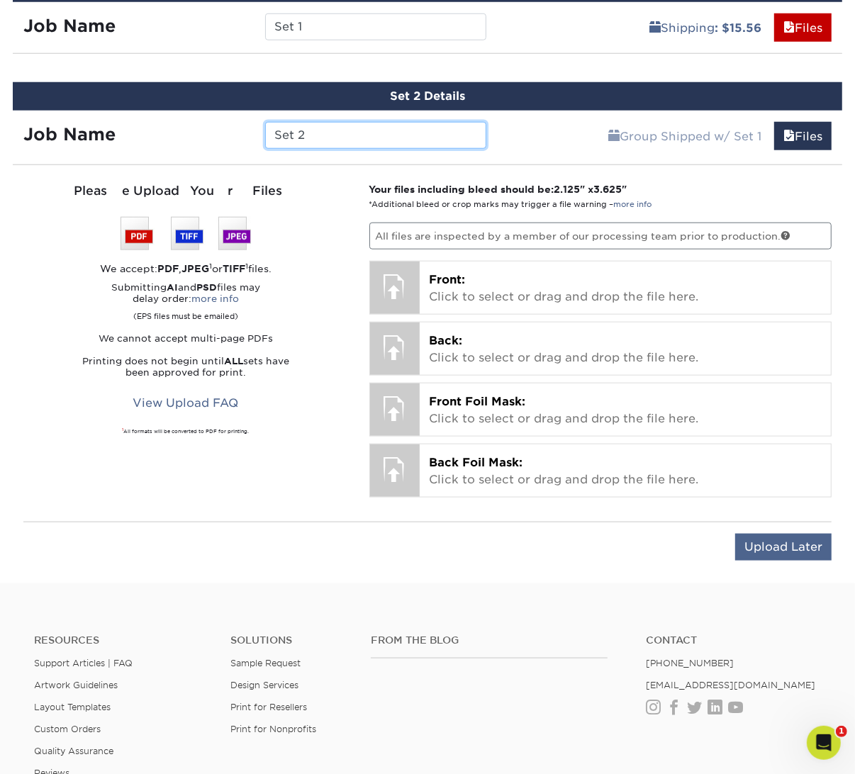  What do you see at coordinates (706, 28) in the screenshot?
I see `a: Shipping: $15.56` at bounding box center [706, 28].